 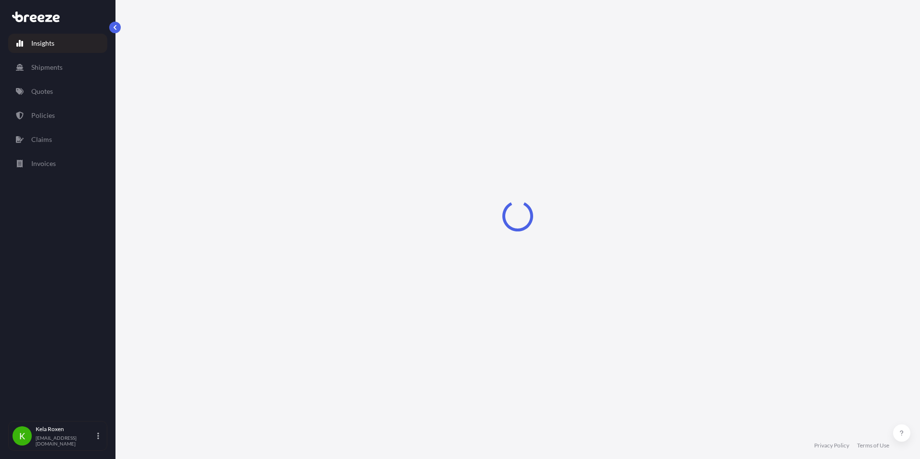 What do you see at coordinates (47, 67) in the screenshot?
I see `p: Shipments` at bounding box center [47, 67].